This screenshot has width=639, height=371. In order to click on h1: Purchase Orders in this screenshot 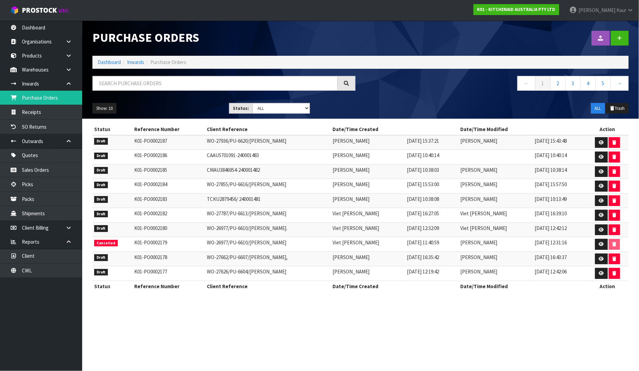, I will do `click(224, 37)`.